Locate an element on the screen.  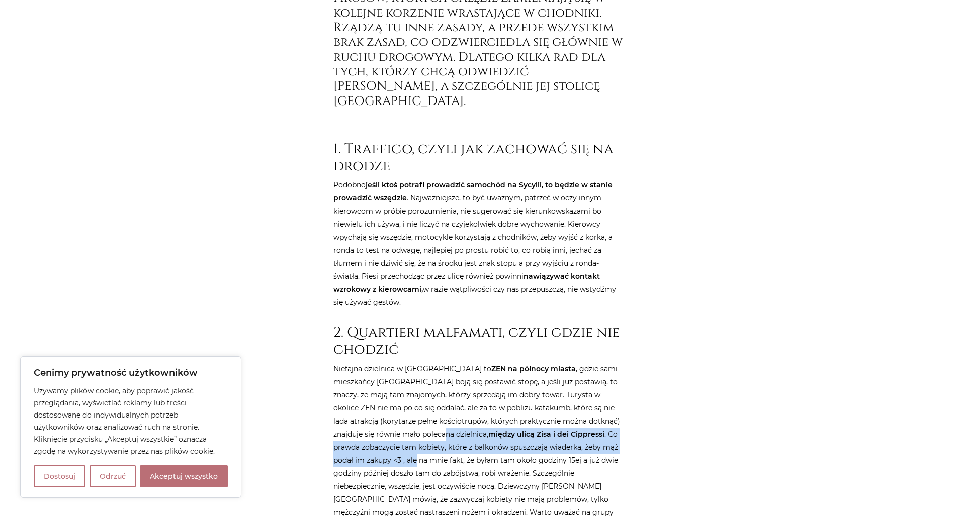
button: Akceptuj wszystko is located at coordinates (184, 477).